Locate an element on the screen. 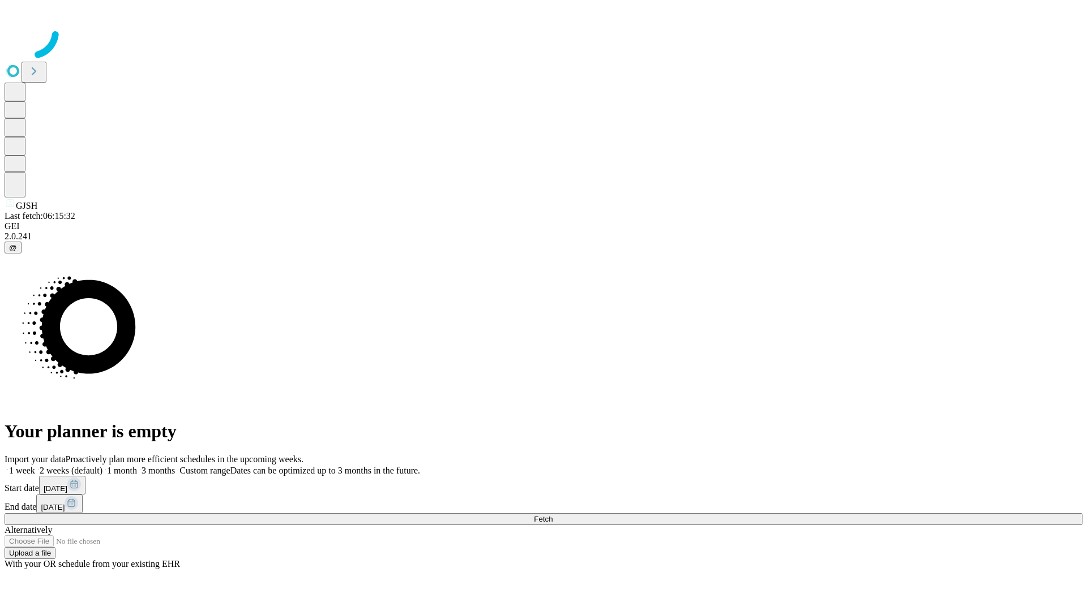 The image size is (1087, 611). span: Fetch is located at coordinates (543, 519).